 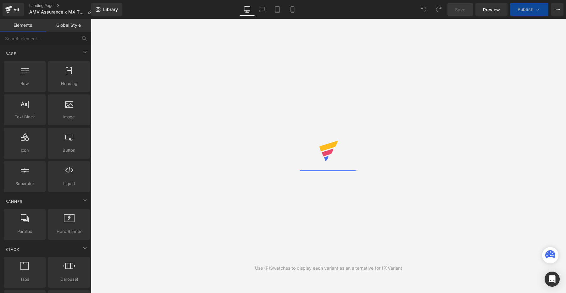 What do you see at coordinates (460, 9) in the screenshot?
I see `span: Save` at bounding box center [460, 9].